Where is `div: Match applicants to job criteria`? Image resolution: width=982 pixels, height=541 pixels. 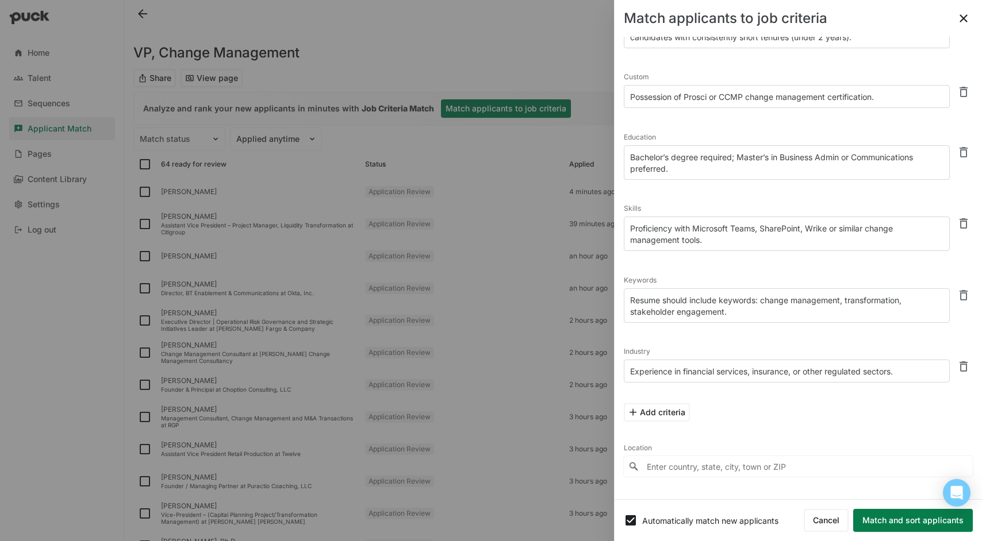
div: Match applicants to job criteria is located at coordinates (725, 18).